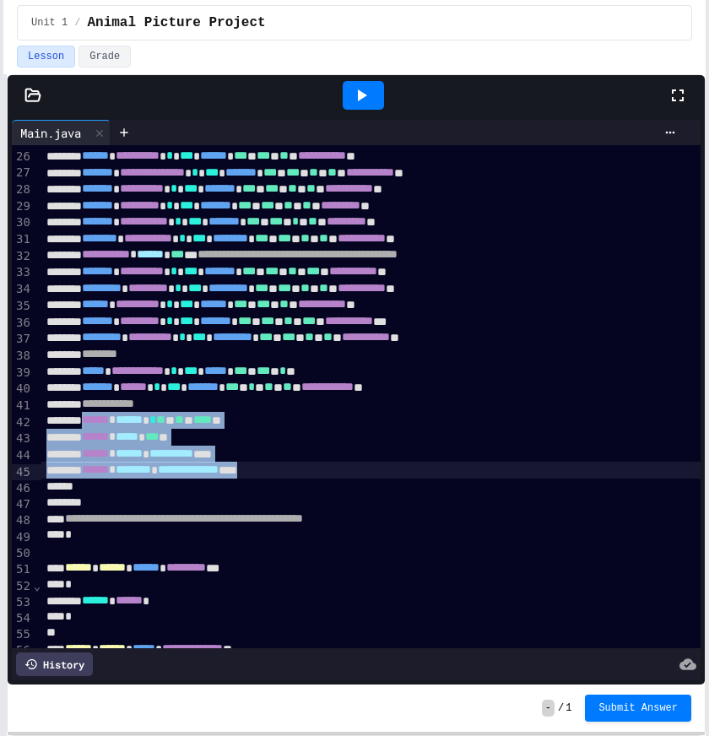  Describe the element at coordinates (22, 240) in the screenshot. I see `div: 31` at that location.